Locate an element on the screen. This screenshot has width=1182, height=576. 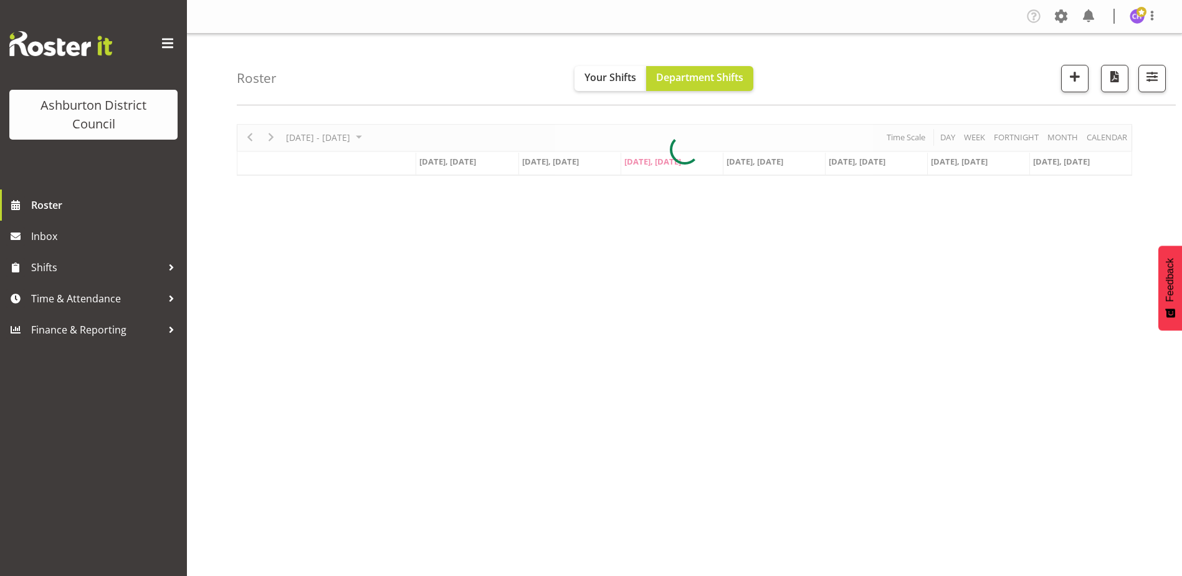
button: Filter Shifts is located at coordinates (1152, 78).